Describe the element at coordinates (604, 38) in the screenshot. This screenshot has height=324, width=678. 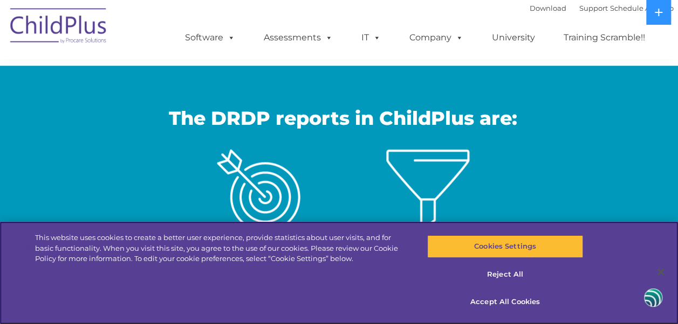
I see `a: Training Scramble!!` at that location.